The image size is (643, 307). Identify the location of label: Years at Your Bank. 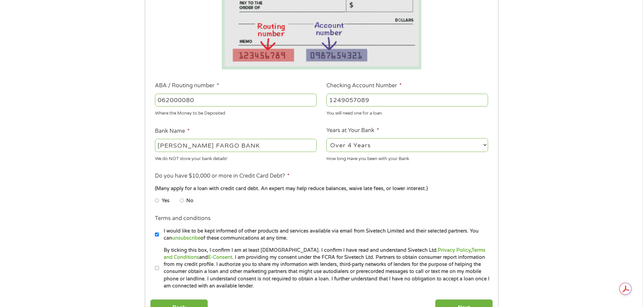
(353, 131).